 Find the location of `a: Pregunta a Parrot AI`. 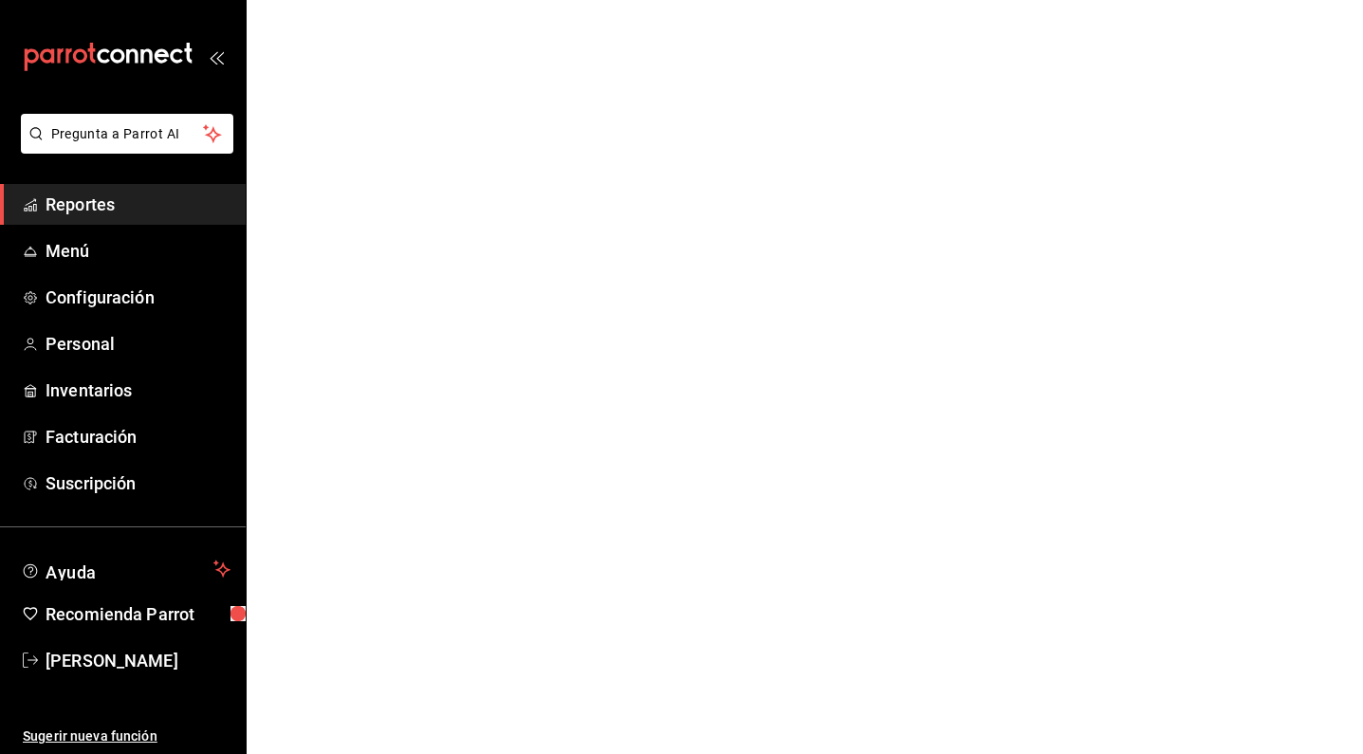

a: Pregunta a Parrot AI is located at coordinates (123, 147).